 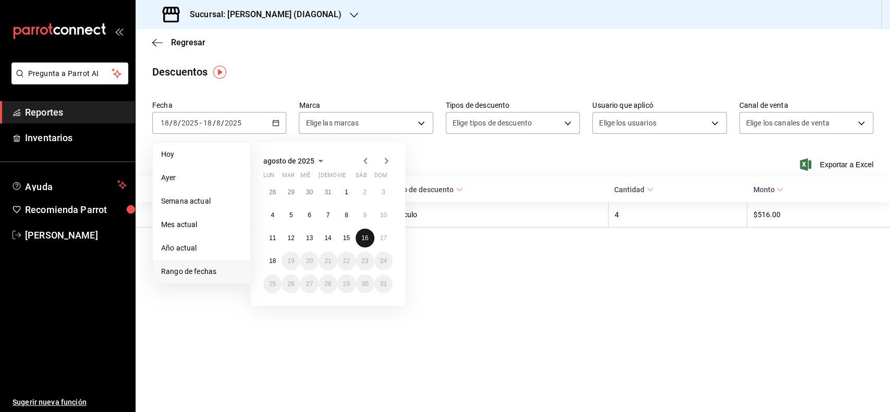 I want to click on span: Regresar, so click(x=188, y=42).